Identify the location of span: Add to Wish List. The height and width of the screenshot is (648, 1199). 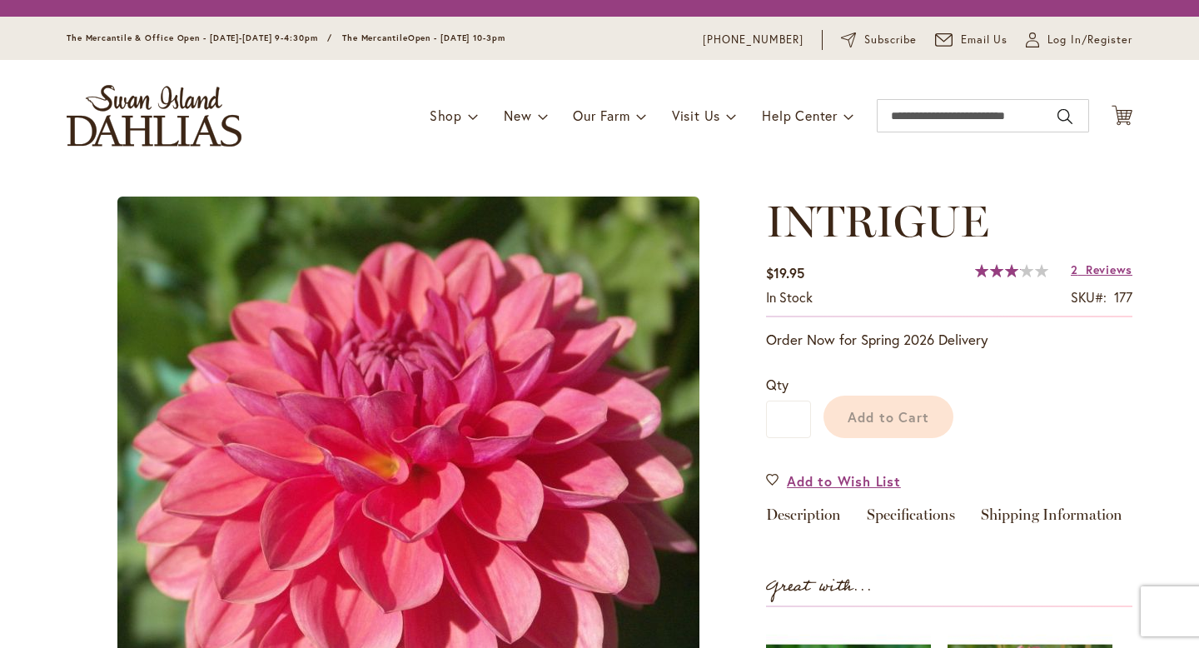
(844, 481).